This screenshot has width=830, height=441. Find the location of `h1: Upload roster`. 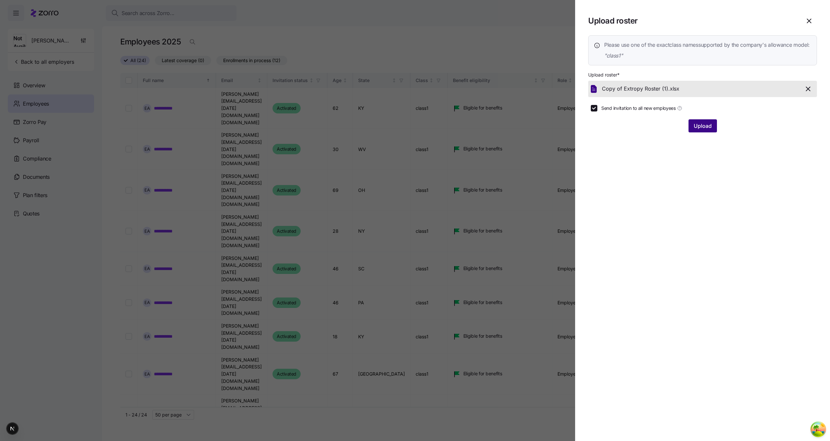

h1: Upload roster is located at coordinates (694, 21).